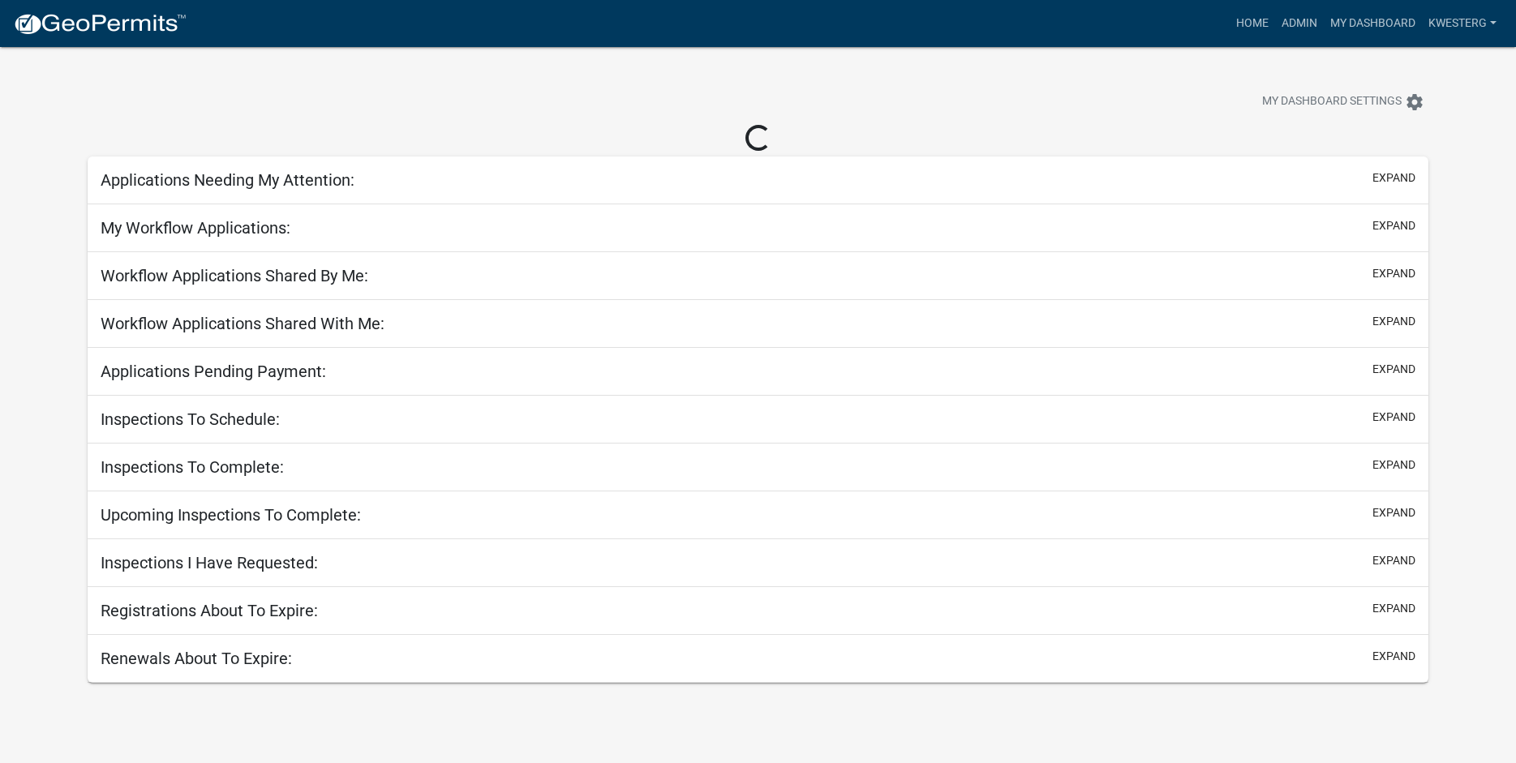  I want to click on h5: My Workflow Applications:, so click(196, 228).